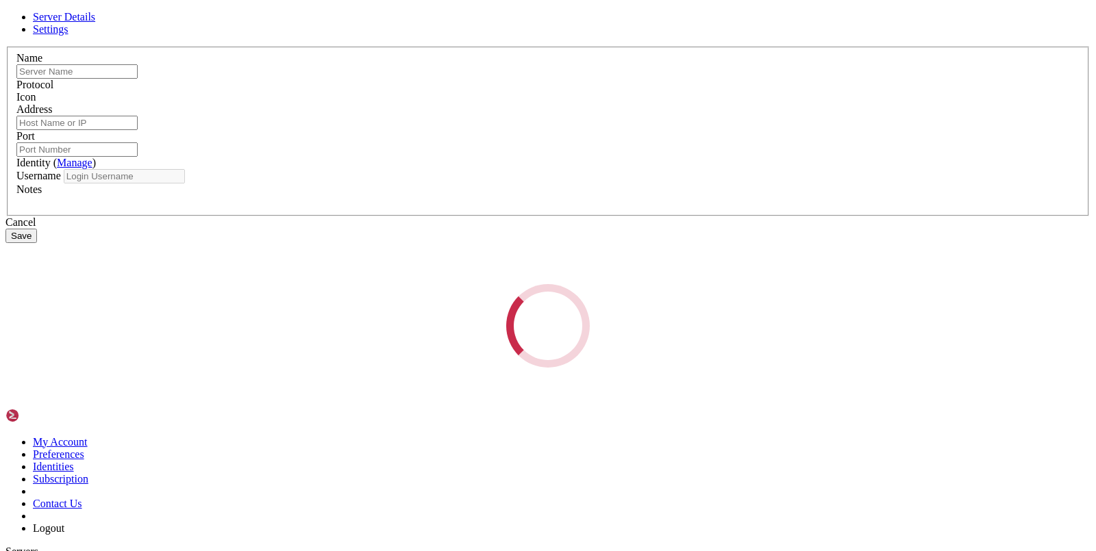 The height and width of the screenshot is (551, 1096). What do you see at coordinates (124, 176) in the screenshot?
I see `input: Login Username` at bounding box center [124, 176].